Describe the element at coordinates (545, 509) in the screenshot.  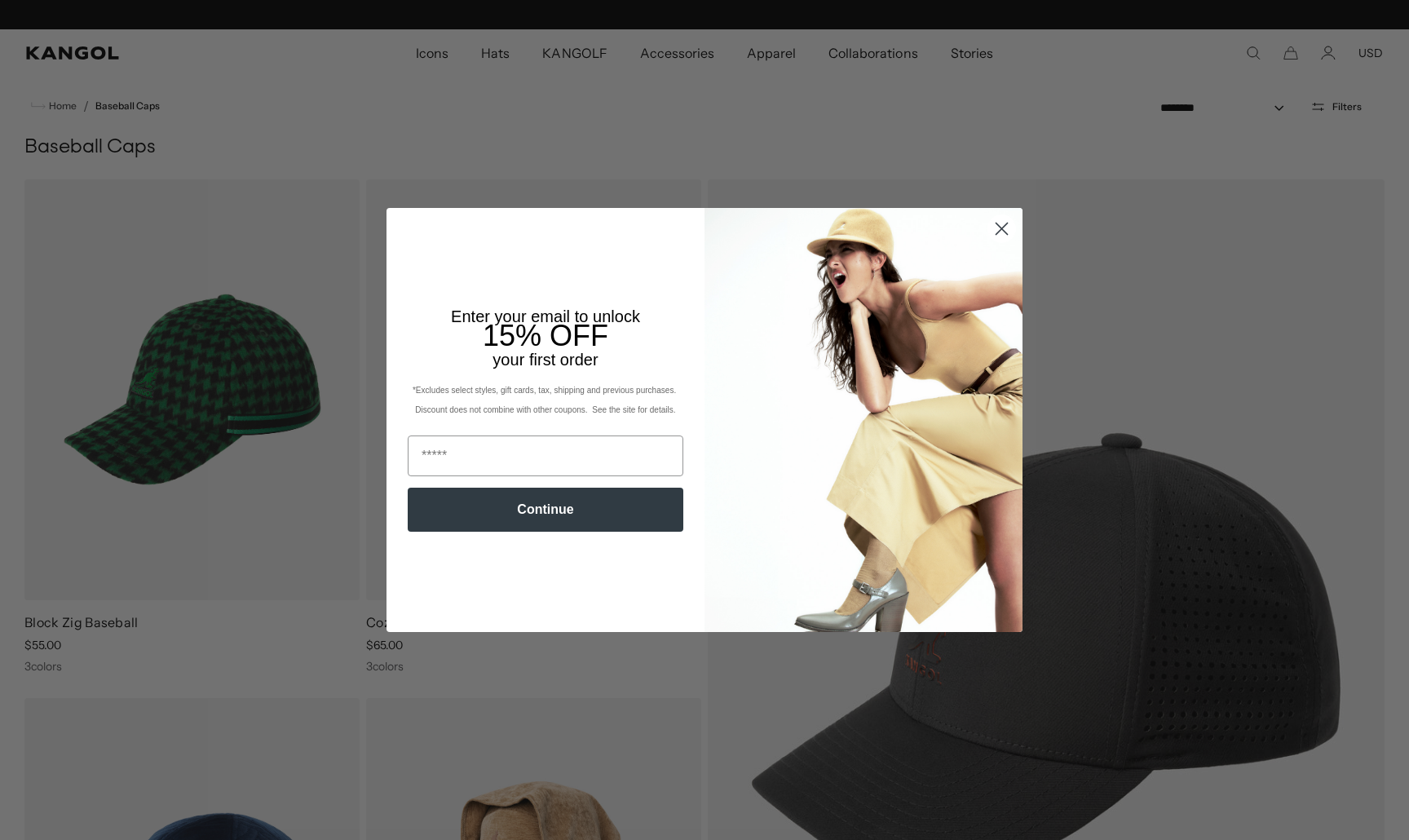
I see `button: Continue` at that location.